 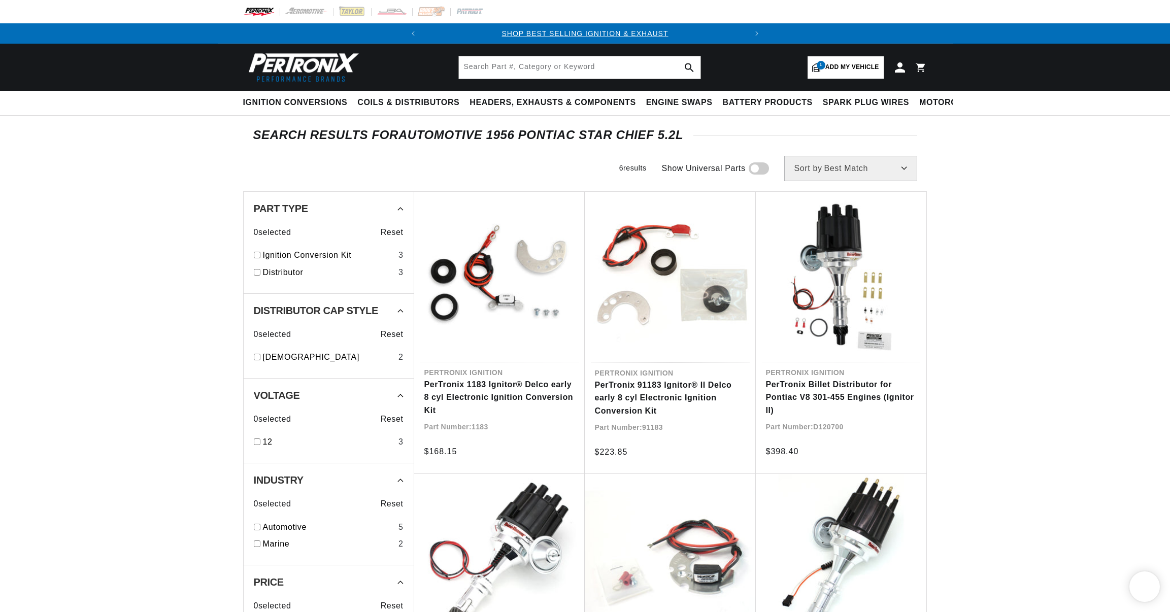 I want to click on a: 12, so click(x=328, y=442).